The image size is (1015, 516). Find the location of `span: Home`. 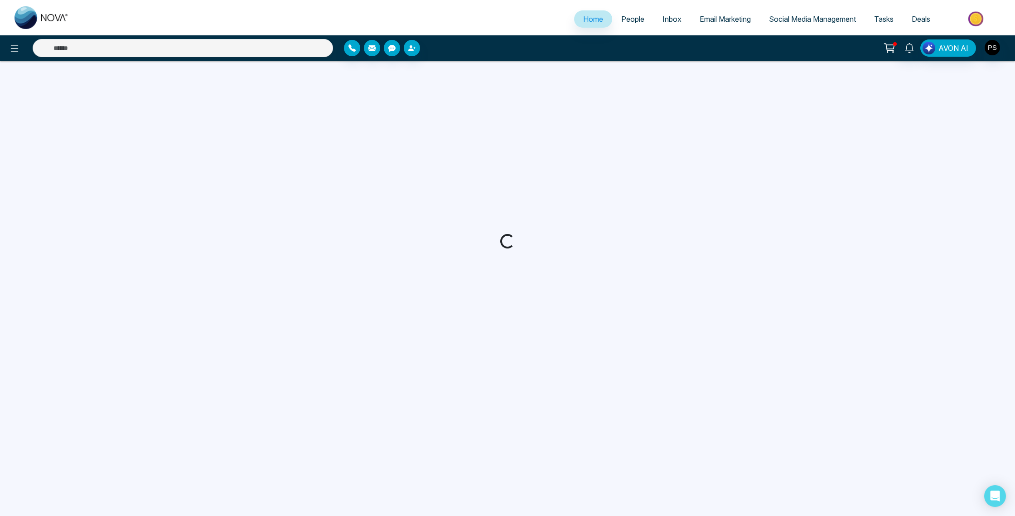

span: Home is located at coordinates (593, 19).